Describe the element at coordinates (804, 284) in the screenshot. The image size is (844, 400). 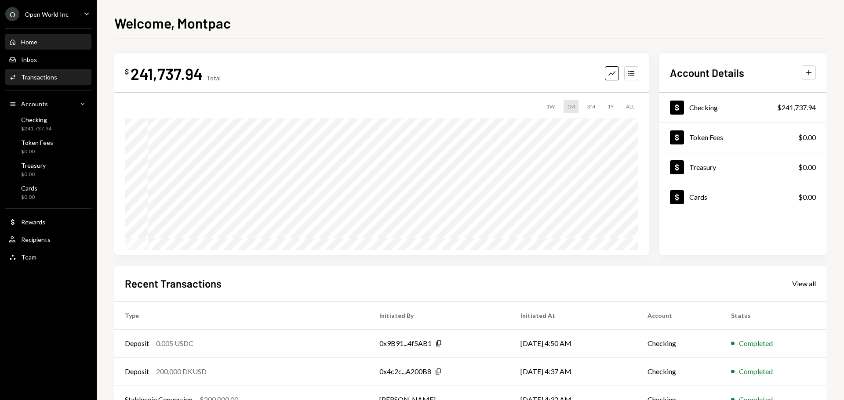
I see `div: View all` at that location.